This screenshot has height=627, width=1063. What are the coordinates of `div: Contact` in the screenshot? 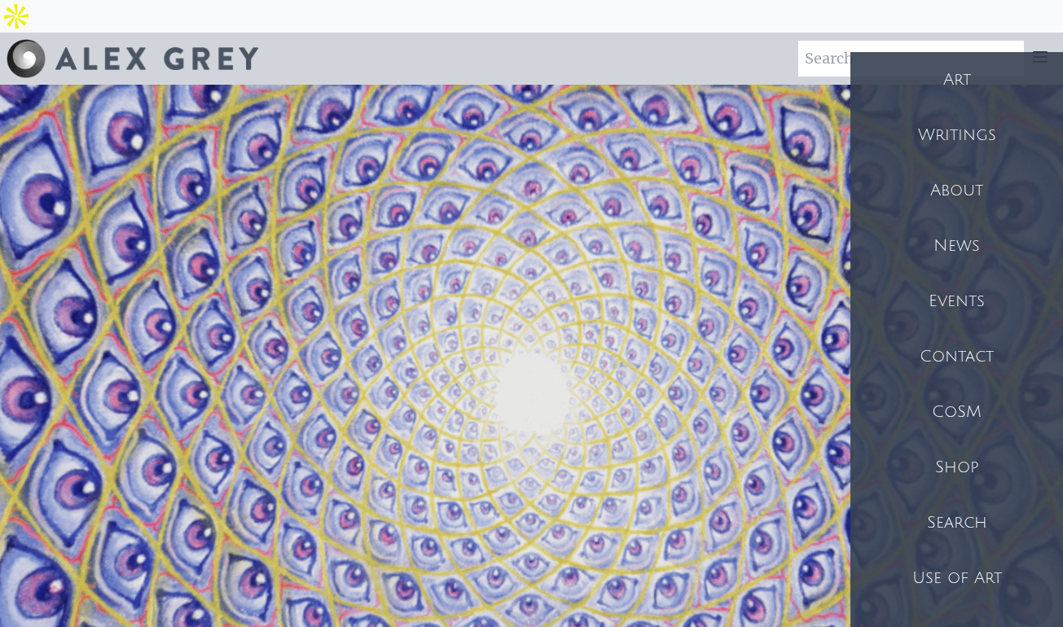 It's located at (956, 357).